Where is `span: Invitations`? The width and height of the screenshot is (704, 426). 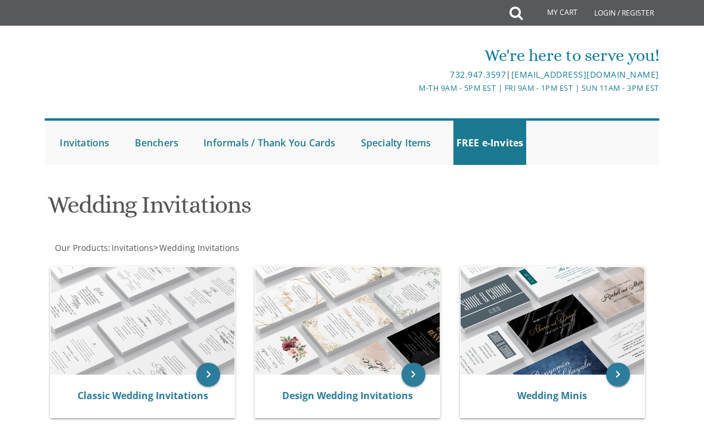
span: Invitations is located at coordinates (132, 247).